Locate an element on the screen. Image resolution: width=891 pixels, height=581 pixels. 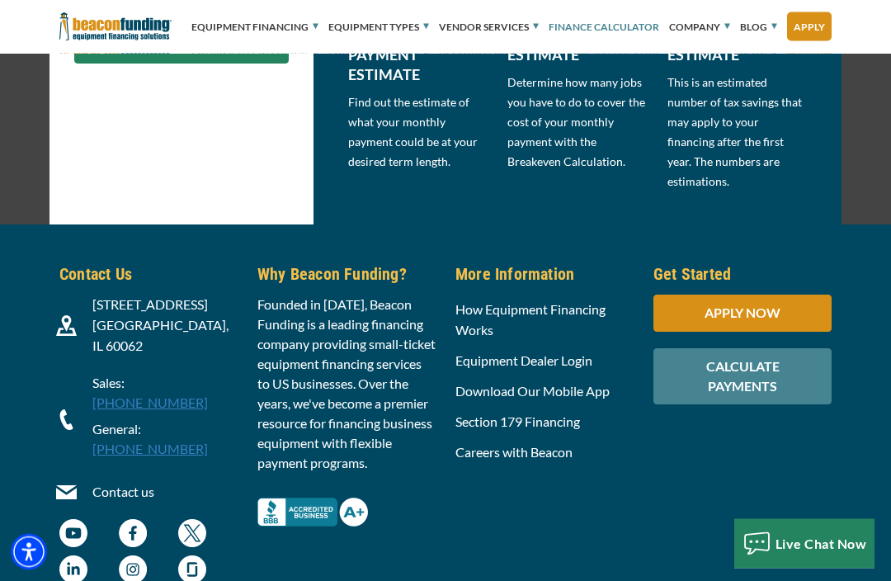
p: This is an estimated number of tax savings that may apply to your financing after the first year.... is located at coordinates (737, 133).